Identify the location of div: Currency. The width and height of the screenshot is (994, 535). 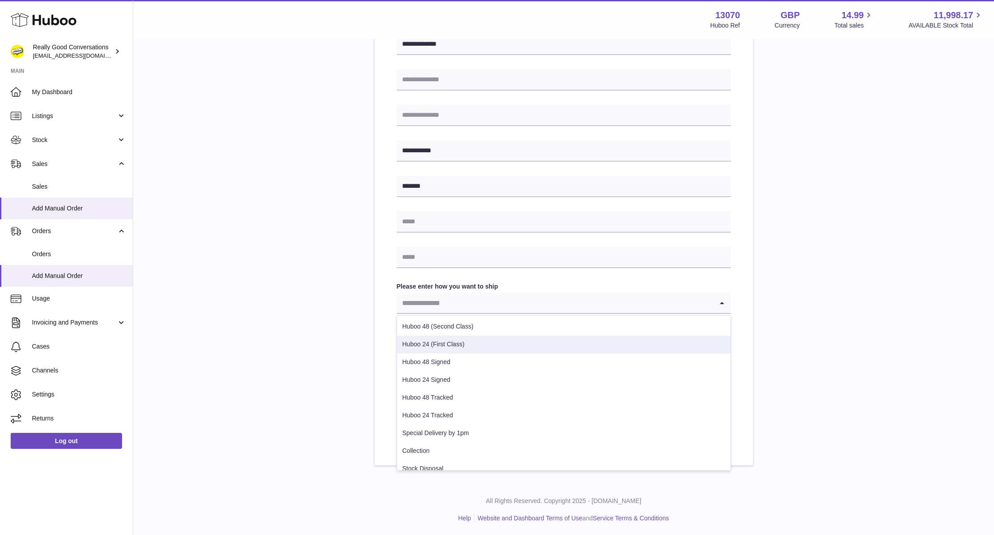
(788, 25).